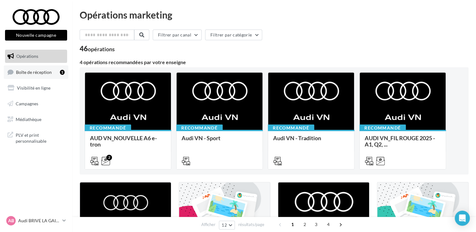 This screenshot has width=476, height=232. Describe the element at coordinates (36, 56) in the screenshot. I see `a: Opérations` at that location.